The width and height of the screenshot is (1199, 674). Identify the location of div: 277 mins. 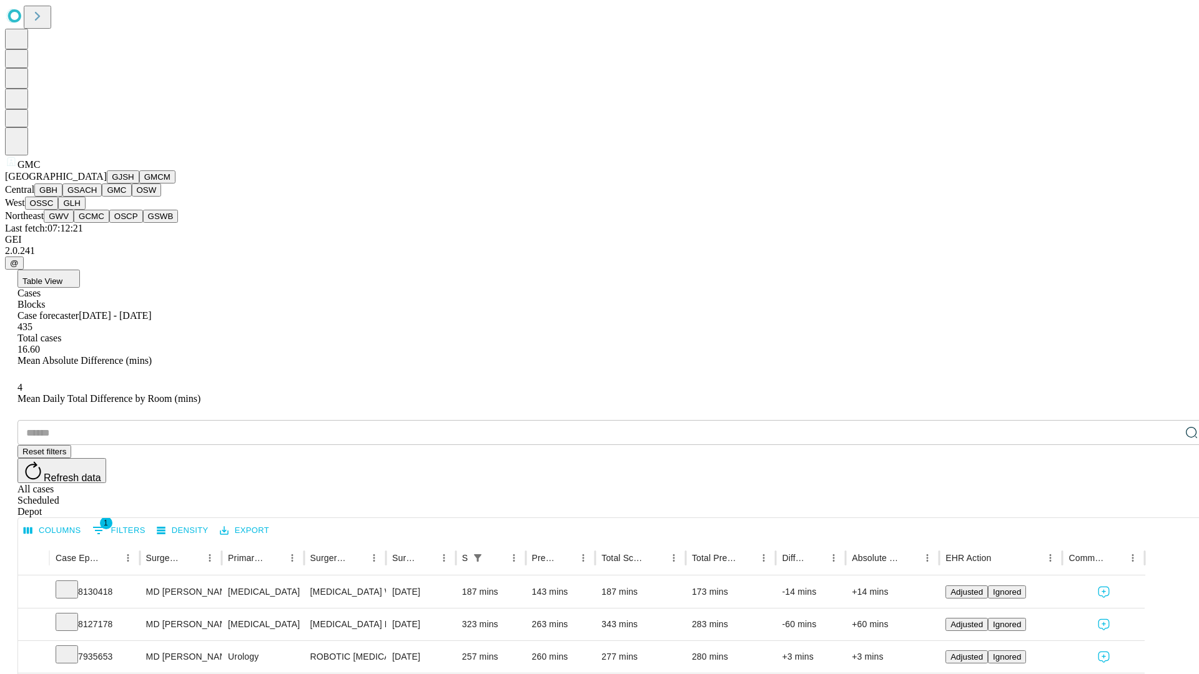
(640, 657).